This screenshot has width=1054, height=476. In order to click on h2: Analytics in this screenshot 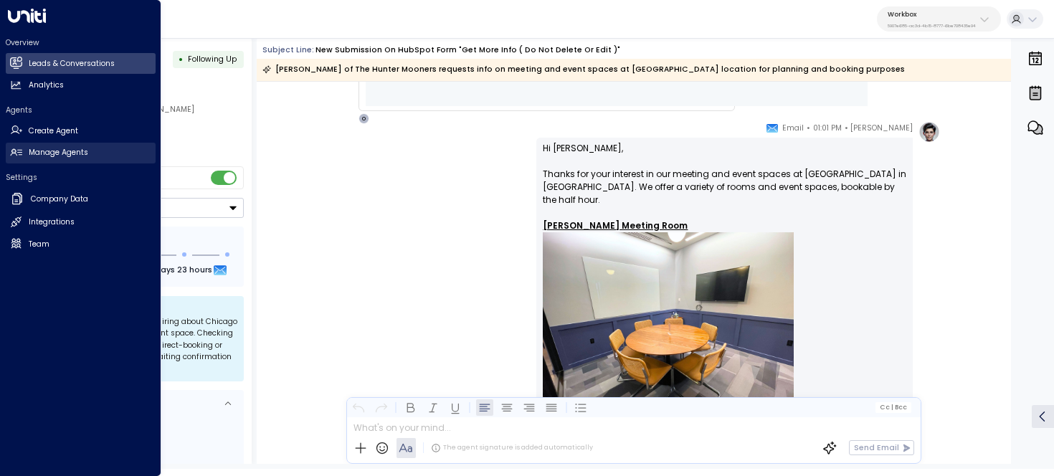, I will do `click(46, 85)`.